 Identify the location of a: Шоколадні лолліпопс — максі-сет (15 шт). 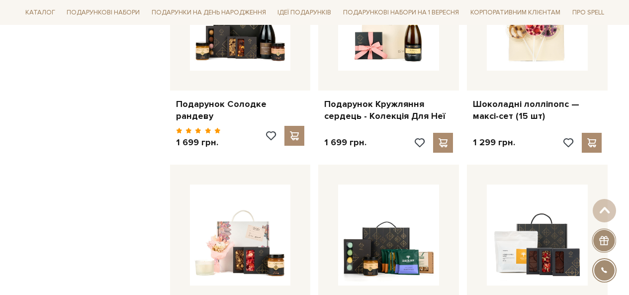
(537, 110).